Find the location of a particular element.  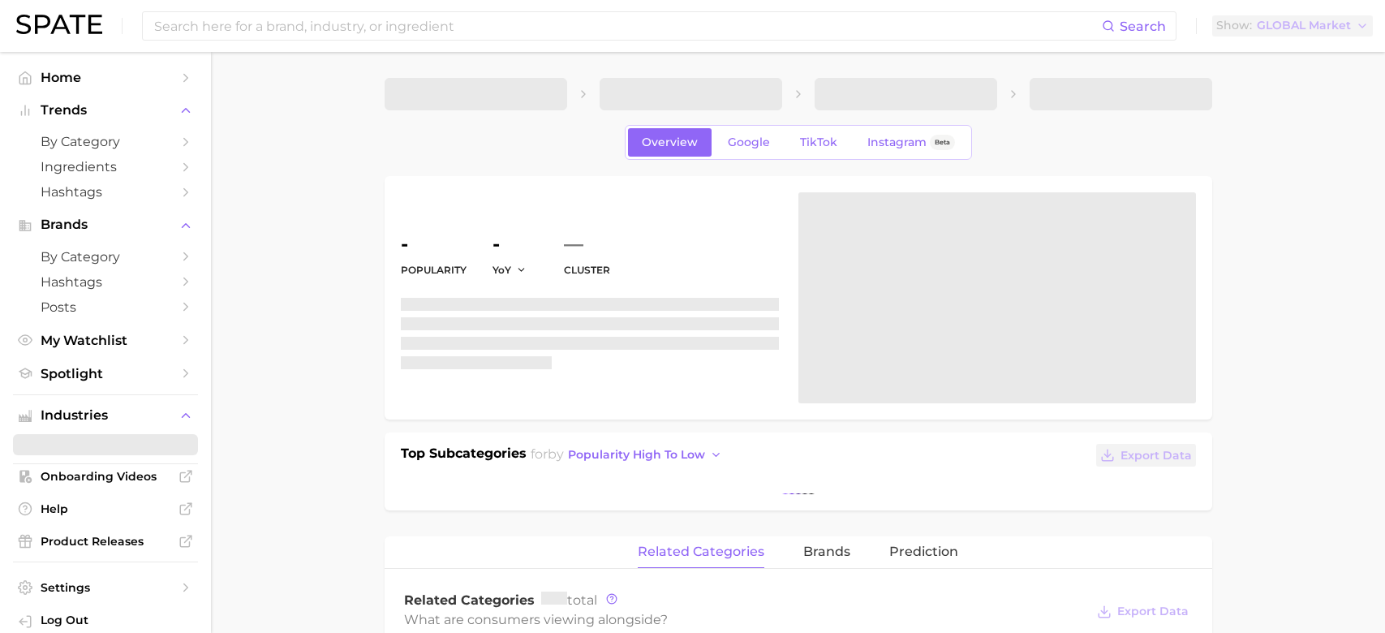

a: My Watchlist is located at coordinates (105, 340).